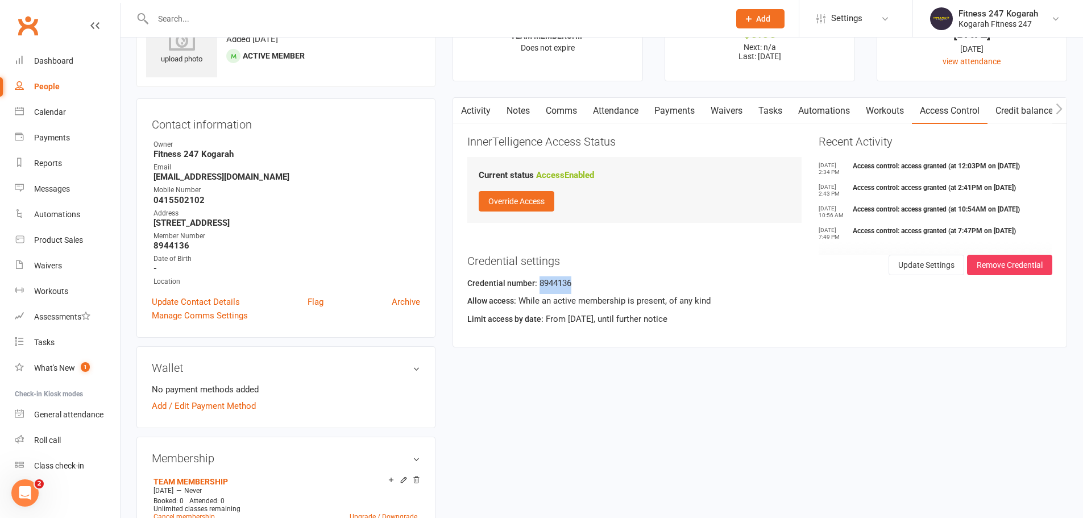 Image resolution: width=1083 pixels, height=518 pixels. I want to click on div: Automations, so click(57, 214).